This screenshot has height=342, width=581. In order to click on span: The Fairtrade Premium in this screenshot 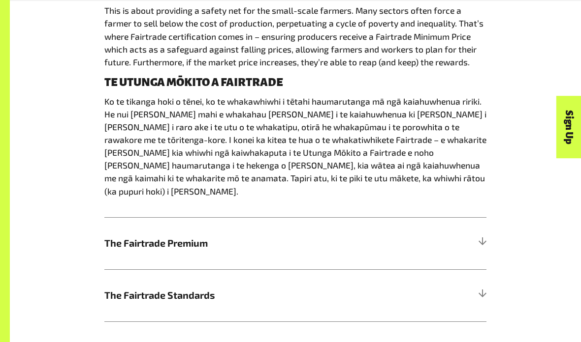, I will do `click(247, 244)`.